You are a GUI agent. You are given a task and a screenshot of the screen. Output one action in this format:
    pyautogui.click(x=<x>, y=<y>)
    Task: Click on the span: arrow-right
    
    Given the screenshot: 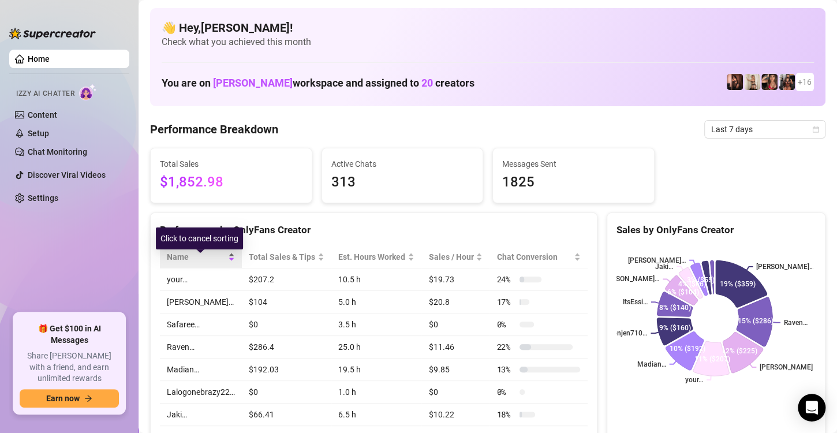 What is the action you would take?
    pyautogui.click(x=88, y=398)
    